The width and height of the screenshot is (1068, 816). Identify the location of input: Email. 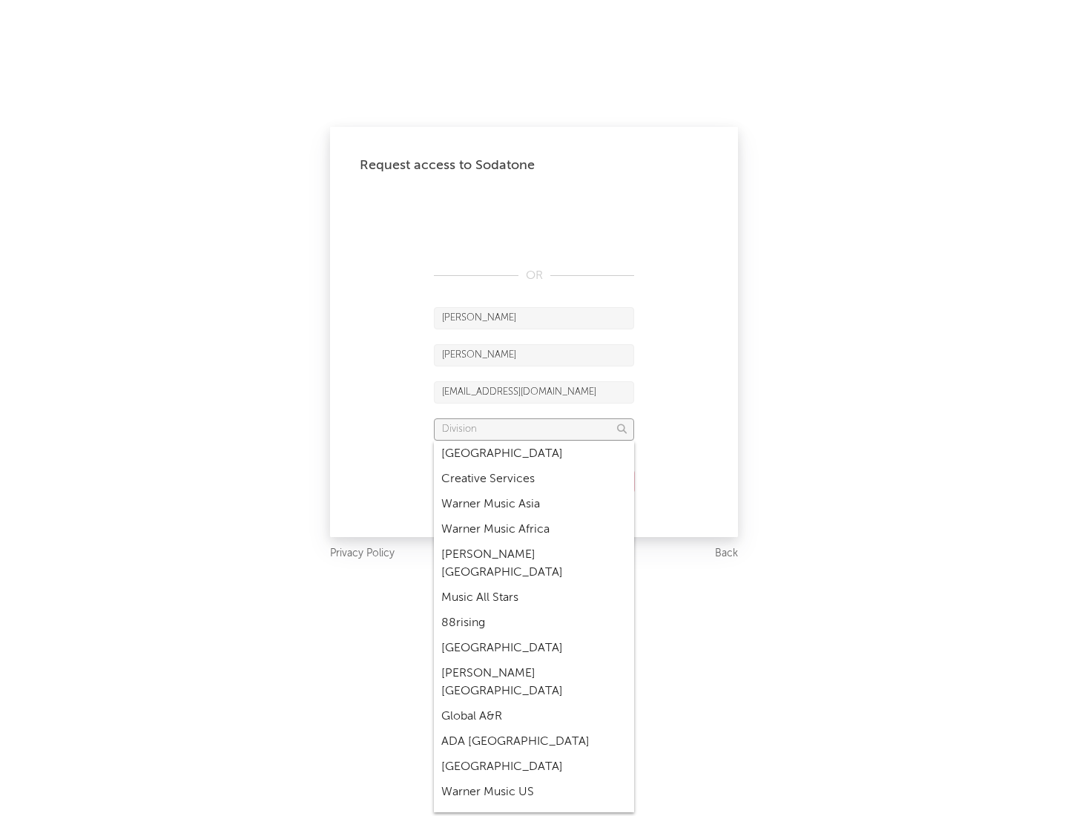
(534, 392).